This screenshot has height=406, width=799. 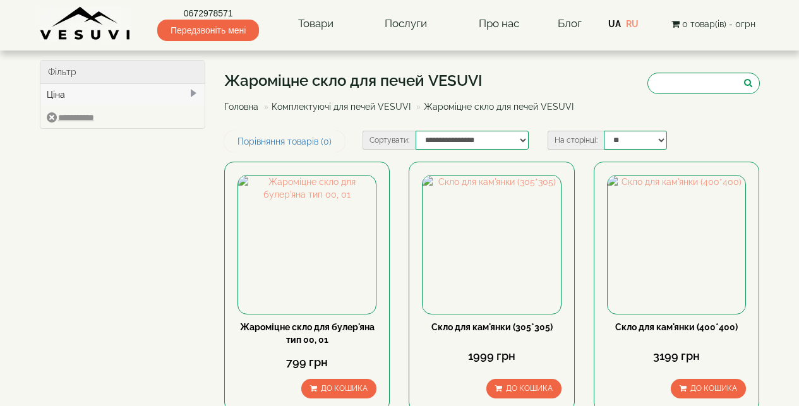 I want to click on img: Завод VESUVI, so click(x=85, y=23).